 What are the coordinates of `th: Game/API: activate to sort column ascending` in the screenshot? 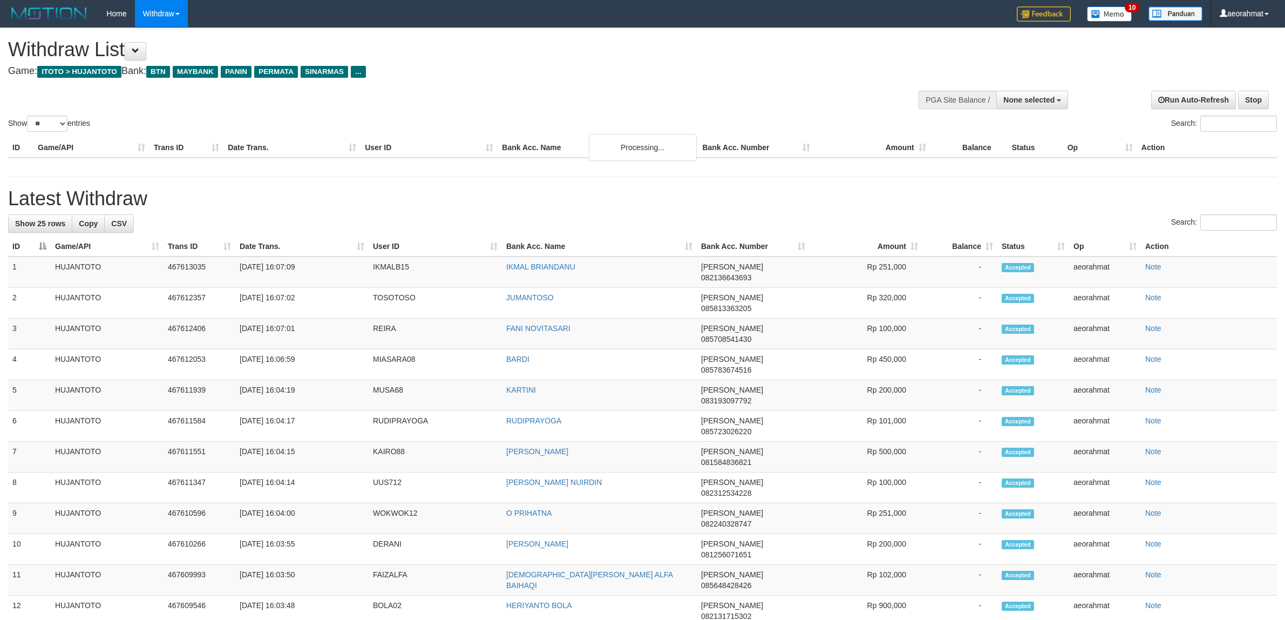 It's located at (107, 246).